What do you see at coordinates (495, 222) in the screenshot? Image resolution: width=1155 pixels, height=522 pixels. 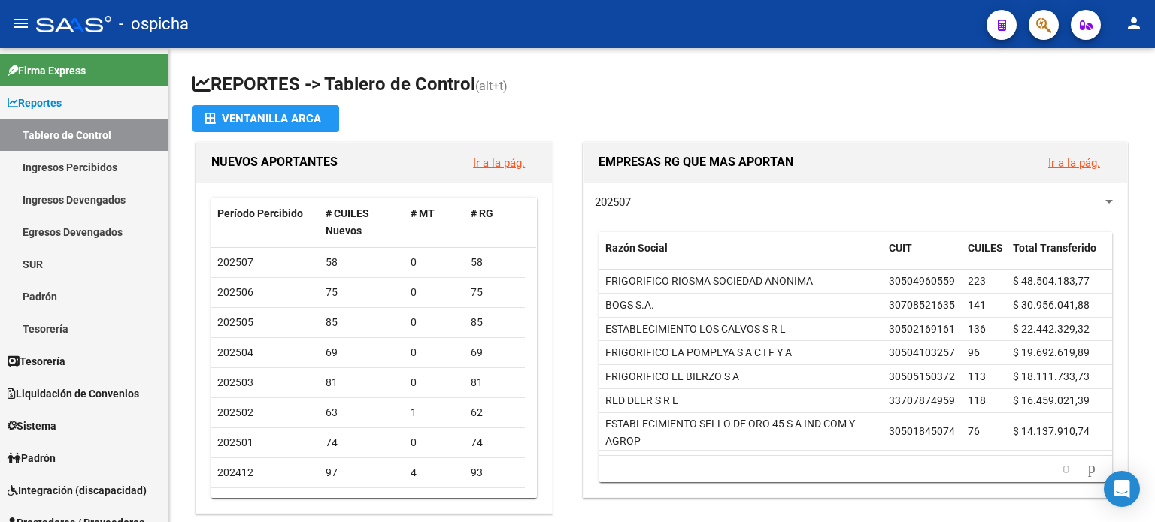 I see `datatable-header-cell: # RG` at bounding box center [495, 222].